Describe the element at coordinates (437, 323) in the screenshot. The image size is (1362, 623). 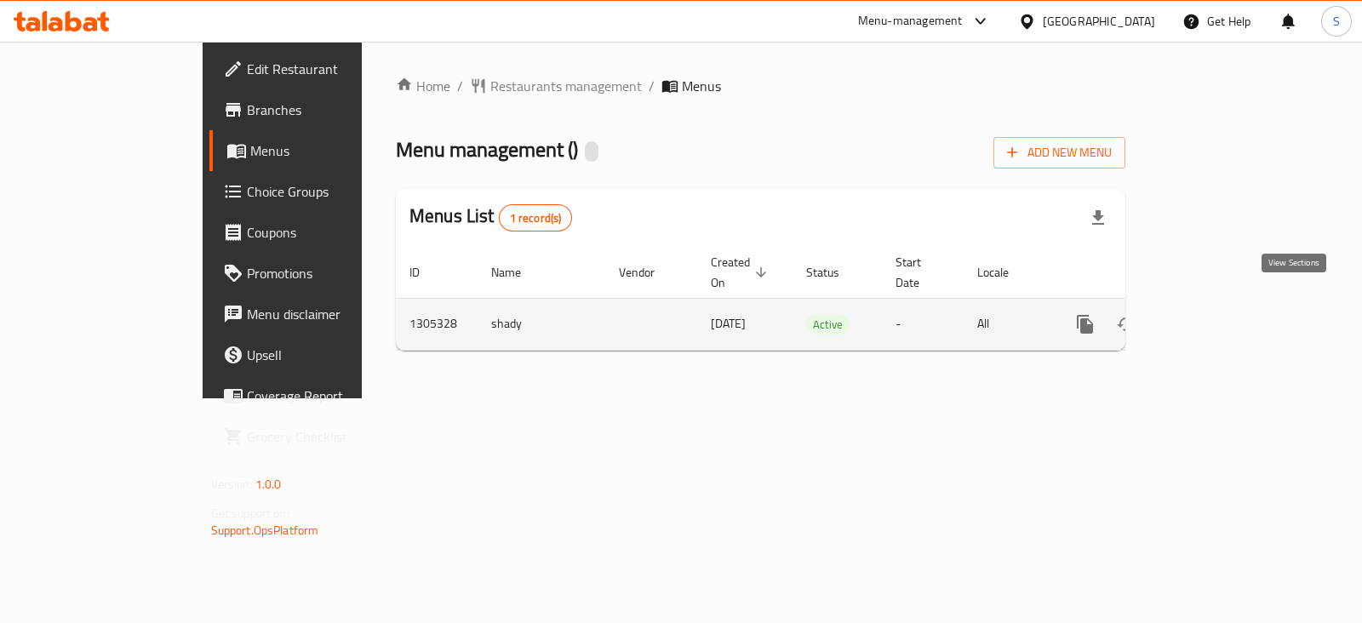
I see `td: 1305328` at that location.